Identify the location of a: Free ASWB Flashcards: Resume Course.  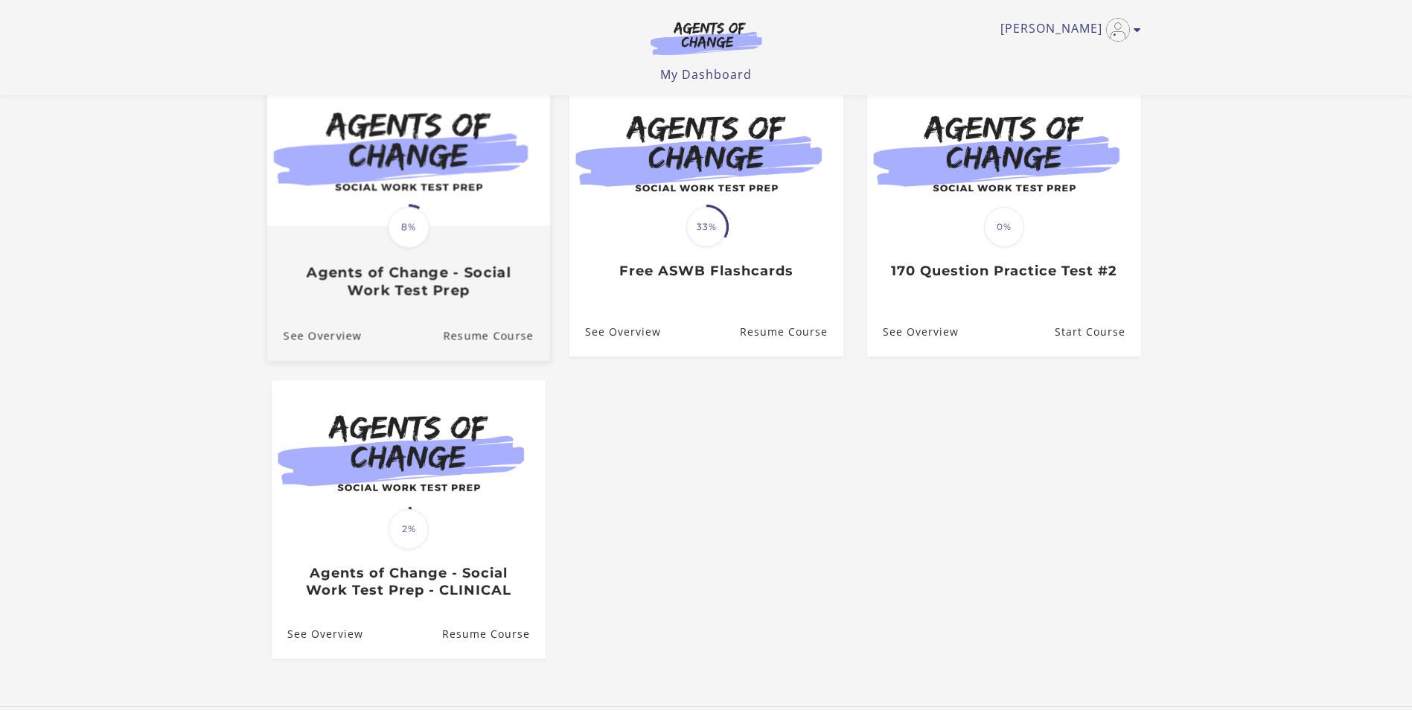
(791, 332).